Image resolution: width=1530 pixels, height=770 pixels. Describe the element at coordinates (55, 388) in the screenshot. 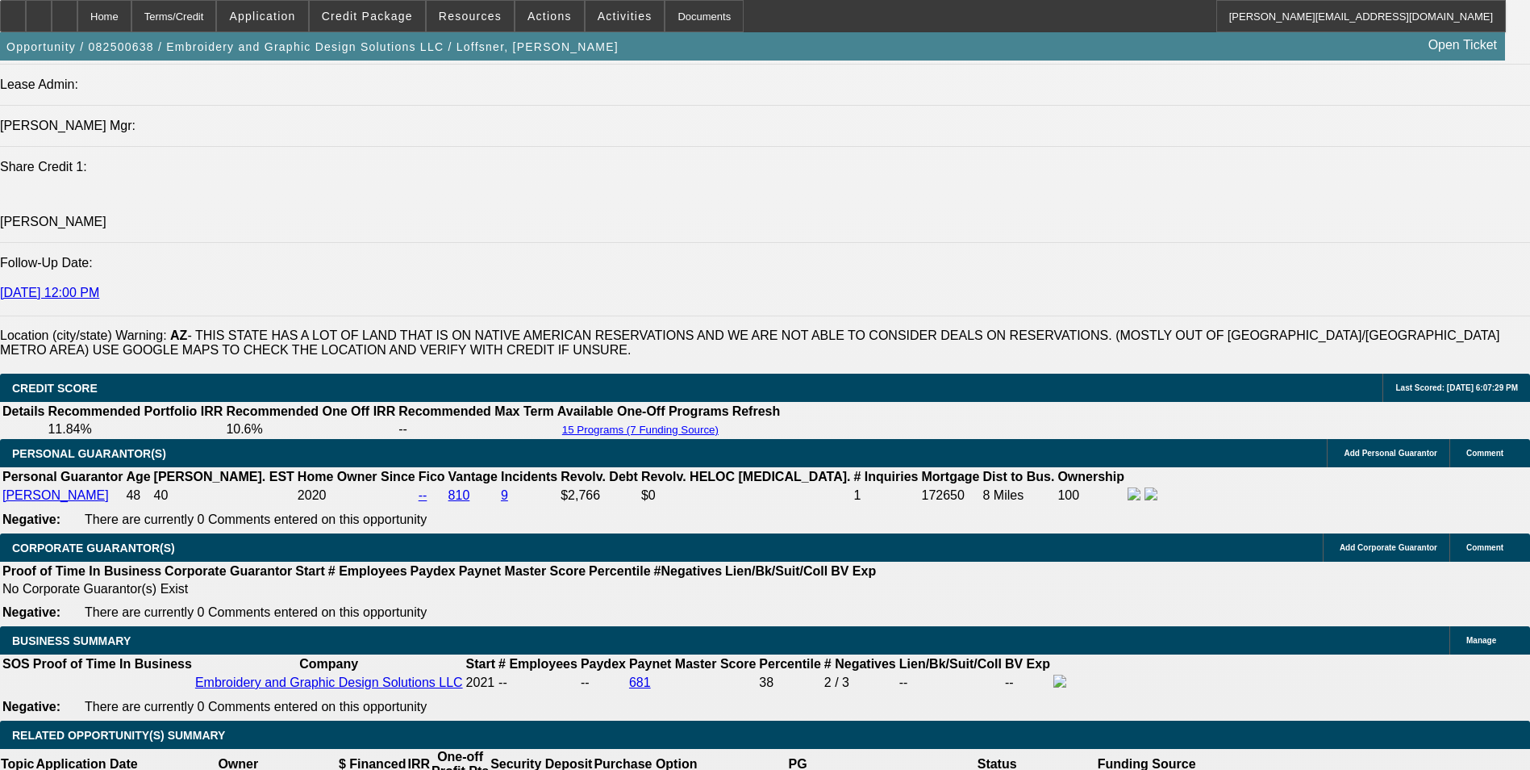

I see `span: CREDIT SCORE` at that location.